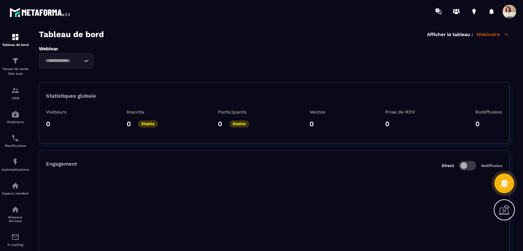  I want to click on a: automationsautomationsAutomatisations, so click(15, 165).